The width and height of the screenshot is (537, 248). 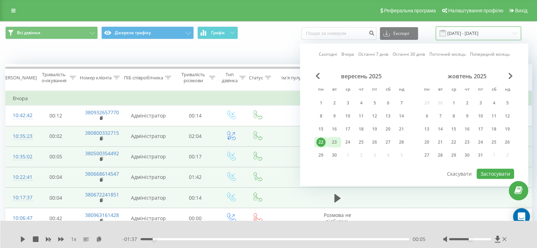 What do you see at coordinates (427, 142) in the screenshot?
I see `div: 20` at bounding box center [427, 142].